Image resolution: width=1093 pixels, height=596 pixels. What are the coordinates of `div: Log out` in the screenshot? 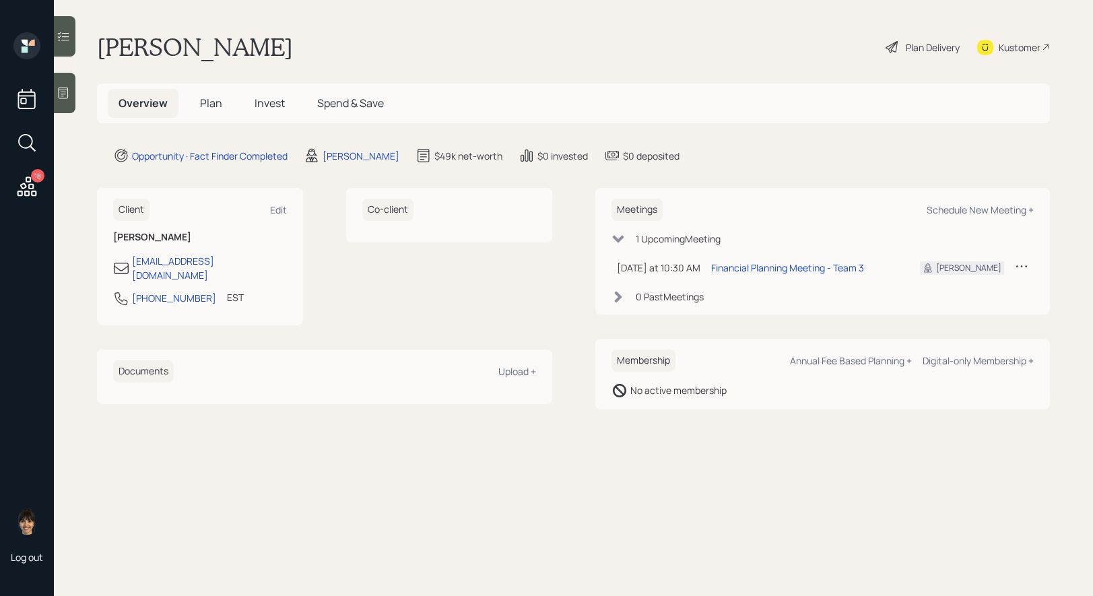 It's located at (27, 557).